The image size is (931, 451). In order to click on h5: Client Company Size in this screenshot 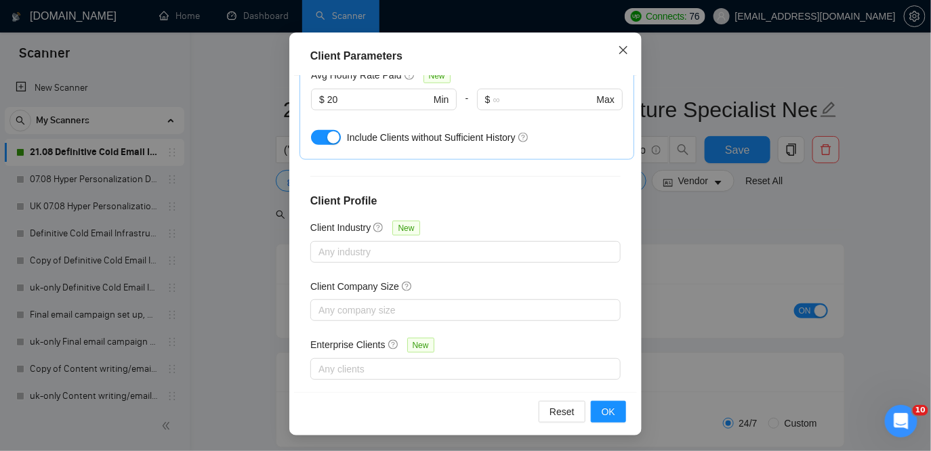, I will do `click(354, 287)`.